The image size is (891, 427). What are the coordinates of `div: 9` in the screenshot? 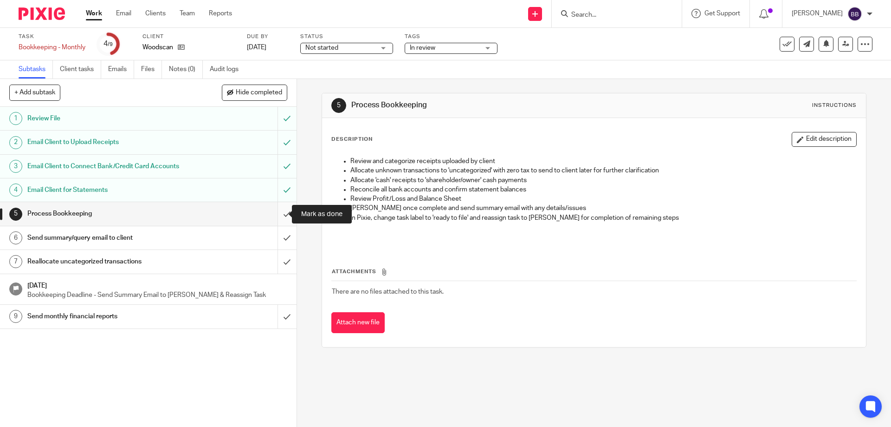 It's located at (16, 316).